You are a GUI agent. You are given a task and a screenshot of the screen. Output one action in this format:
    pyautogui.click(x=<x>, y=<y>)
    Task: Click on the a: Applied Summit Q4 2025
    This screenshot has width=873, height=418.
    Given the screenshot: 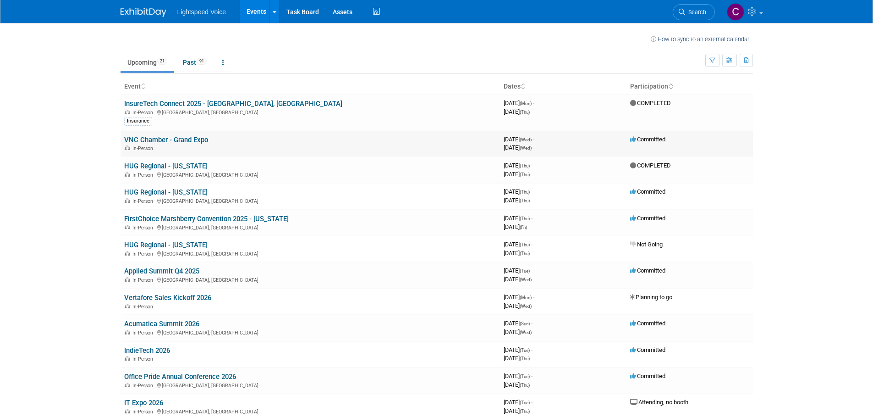 What is the action you would take?
    pyautogui.click(x=162, y=271)
    